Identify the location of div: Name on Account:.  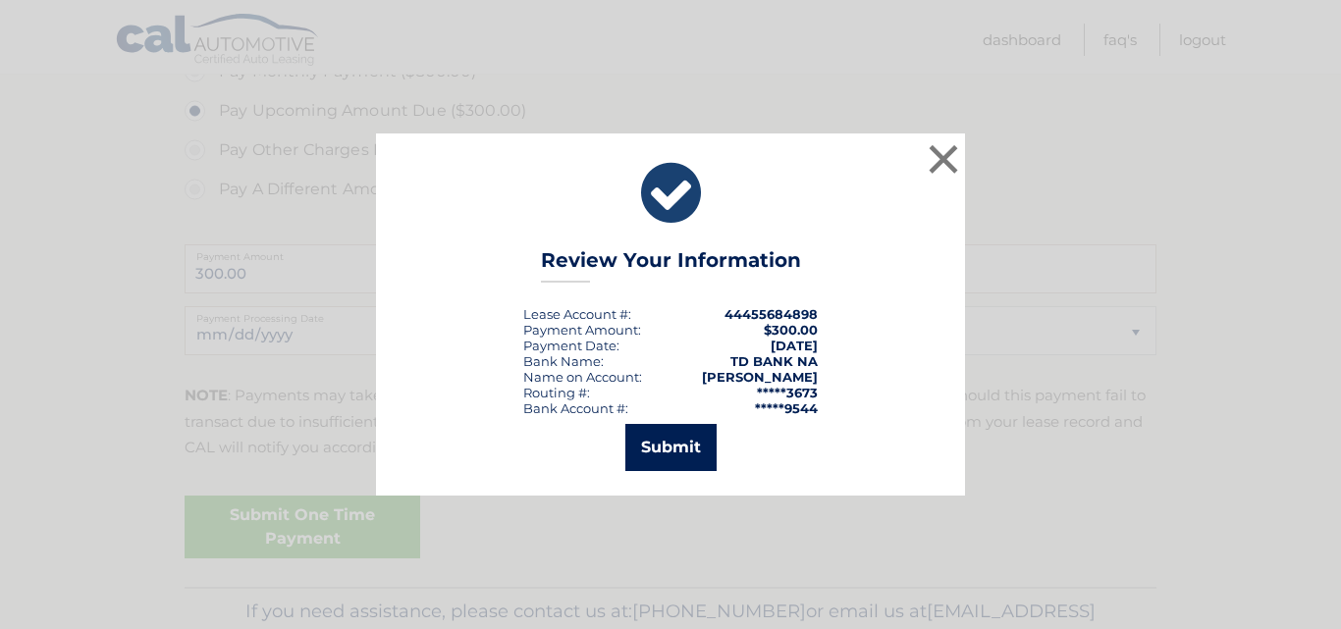
(582, 377).